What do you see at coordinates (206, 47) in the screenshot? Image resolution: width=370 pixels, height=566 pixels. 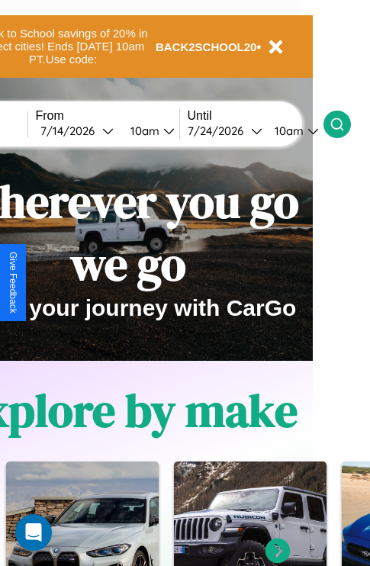 I see `b: BACK2SCHOOL20` at bounding box center [206, 47].